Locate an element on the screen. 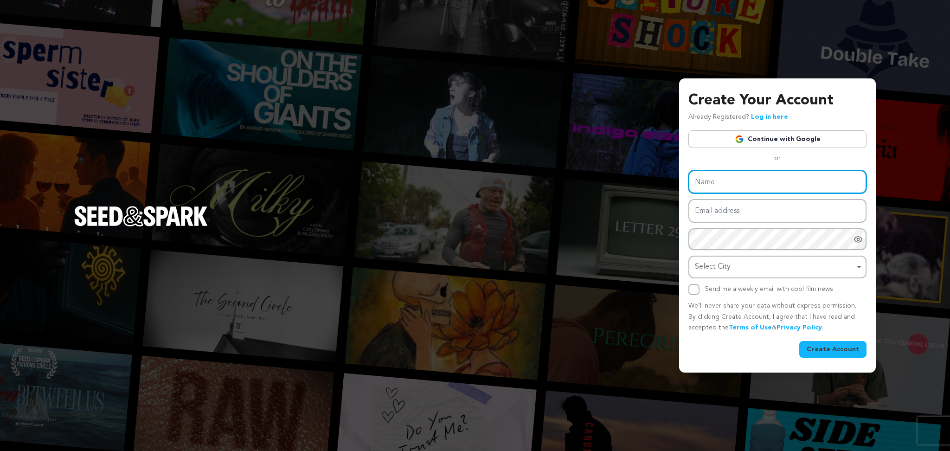 This screenshot has width=950, height=451. h3: Create Your Account is located at coordinates (777, 101).